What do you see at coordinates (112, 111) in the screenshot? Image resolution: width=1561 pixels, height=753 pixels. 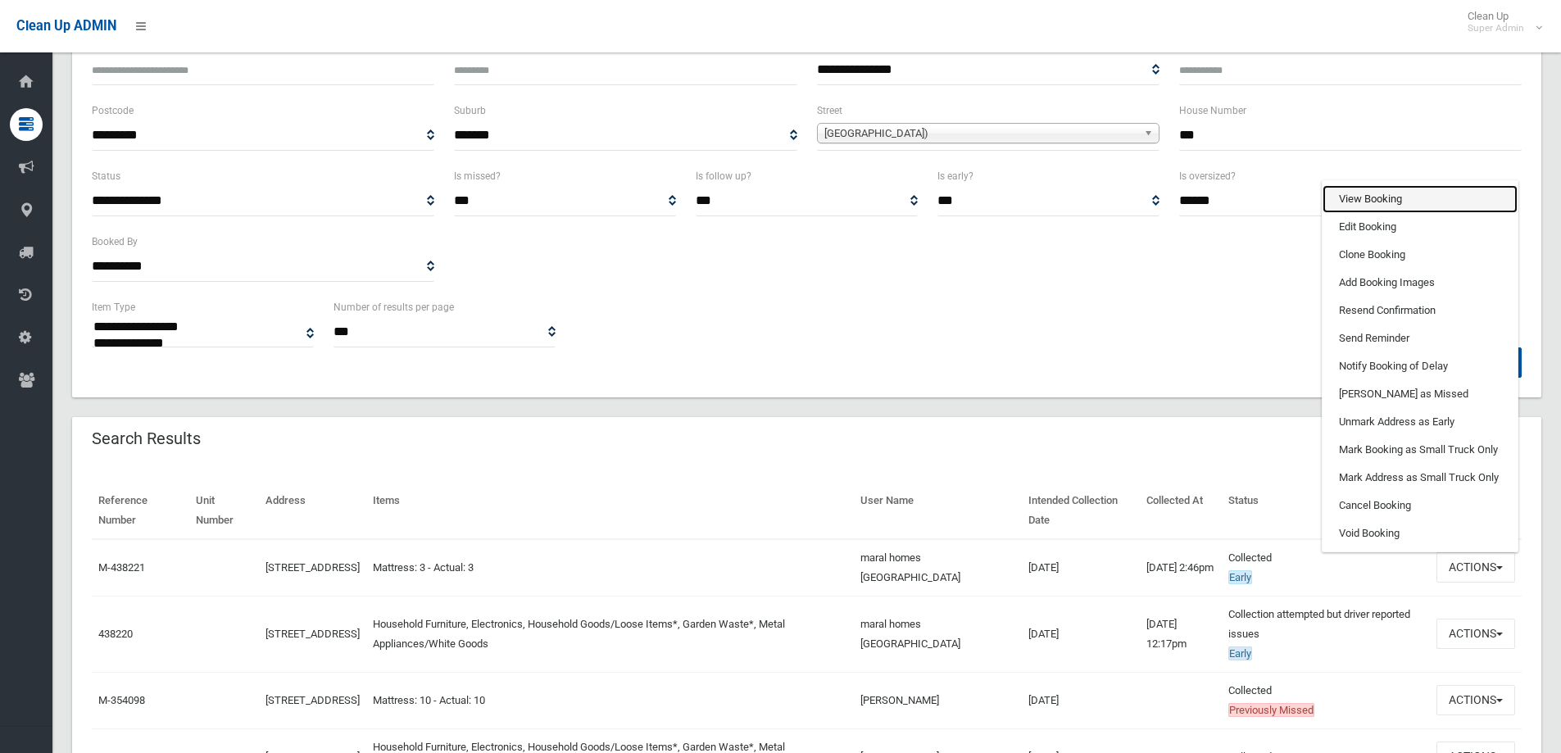 I see `label: Postcode` at bounding box center [112, 111].